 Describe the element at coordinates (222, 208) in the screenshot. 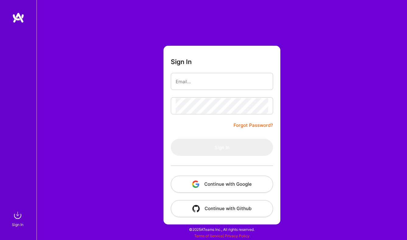

I see `button: Continue with Github` at that location.